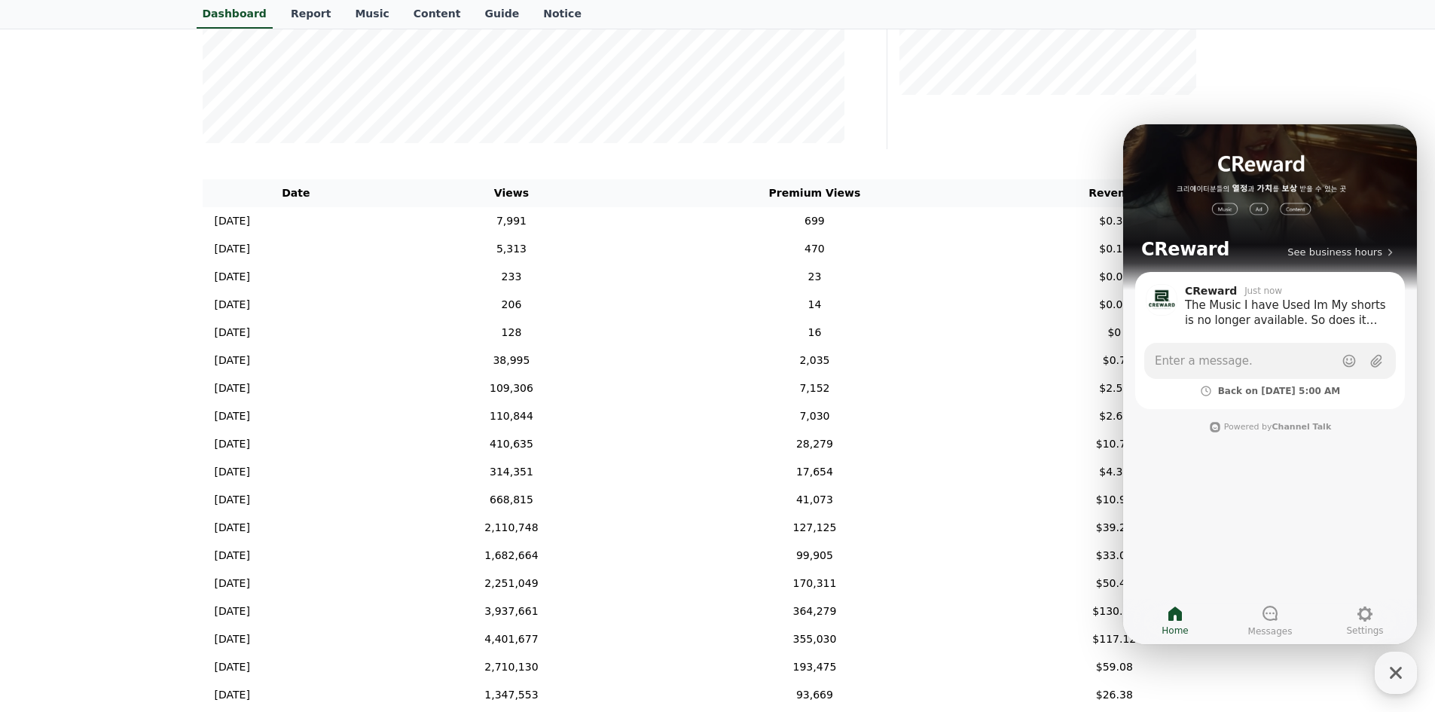 The height and width of the screenshot is (712, 1435). What do you see at coordinates (1114, 499) in the screenshot?
I see `td: $10.99` at bounding box center [1114, 499].